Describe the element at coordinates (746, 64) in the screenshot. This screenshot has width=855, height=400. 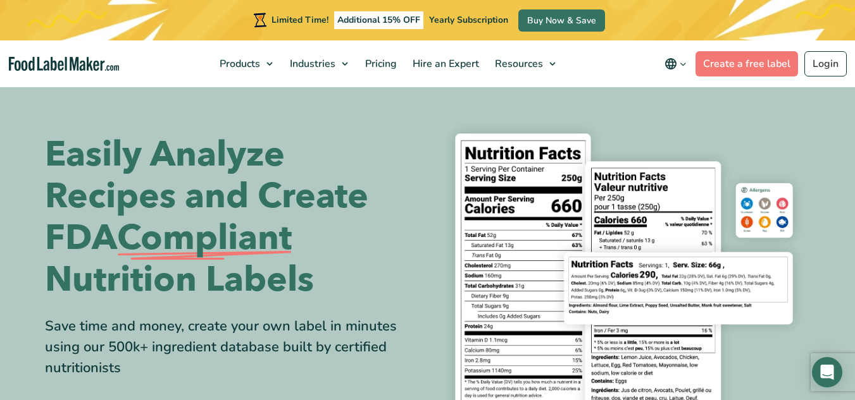
I see `a: Create a free label` at that location.